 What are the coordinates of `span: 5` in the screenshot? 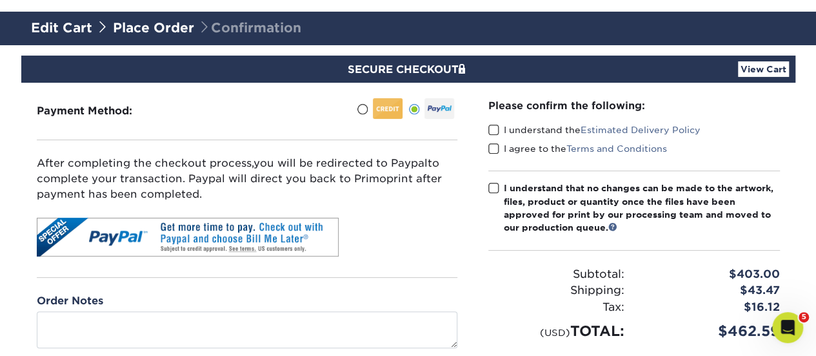 It's located at (804, 317).